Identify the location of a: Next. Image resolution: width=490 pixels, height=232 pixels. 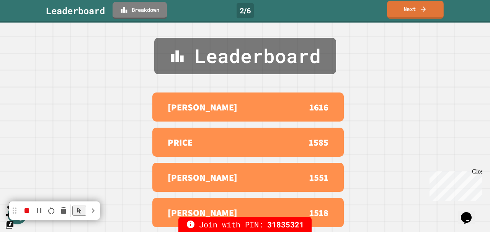
(416, 10).